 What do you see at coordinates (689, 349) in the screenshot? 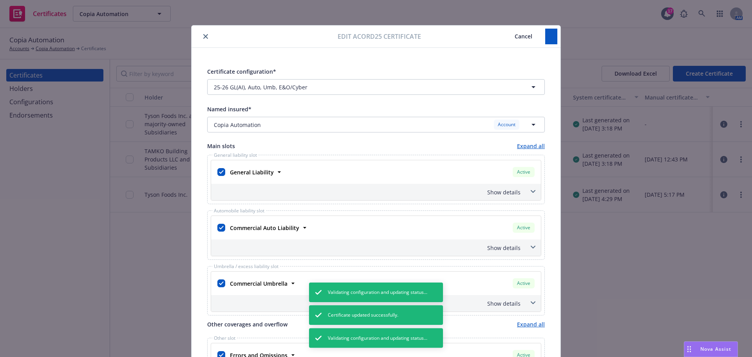
I see `div: Drag to move` at bounding box center [689, 349].